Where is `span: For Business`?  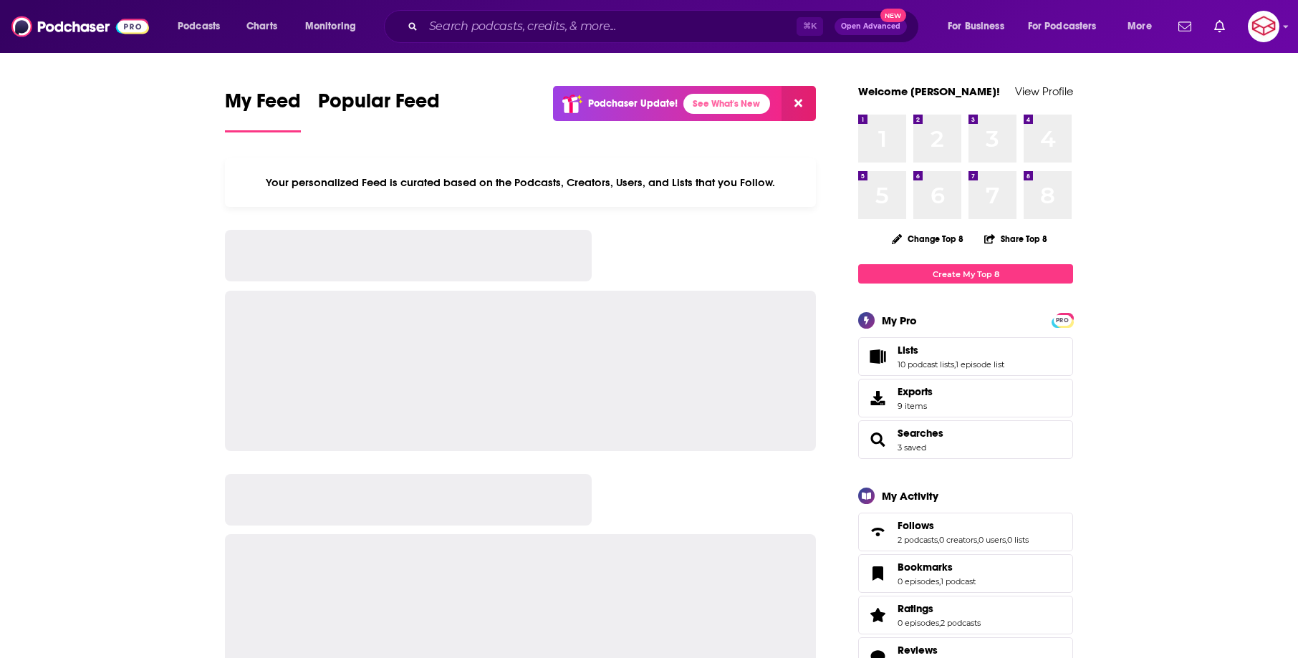
span: For Business is located at coordinates (976, 27).